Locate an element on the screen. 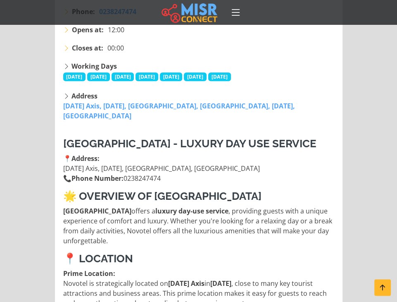  strong: Closes at: is located at coordinates (88, 48).